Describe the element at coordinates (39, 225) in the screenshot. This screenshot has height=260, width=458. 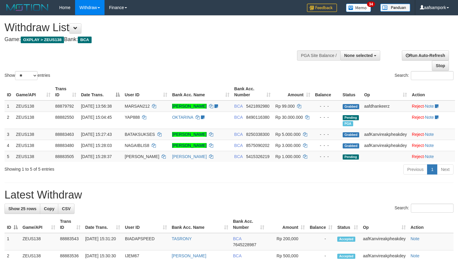
I see `th: Game/API: activate to sort column ascending` at that location.